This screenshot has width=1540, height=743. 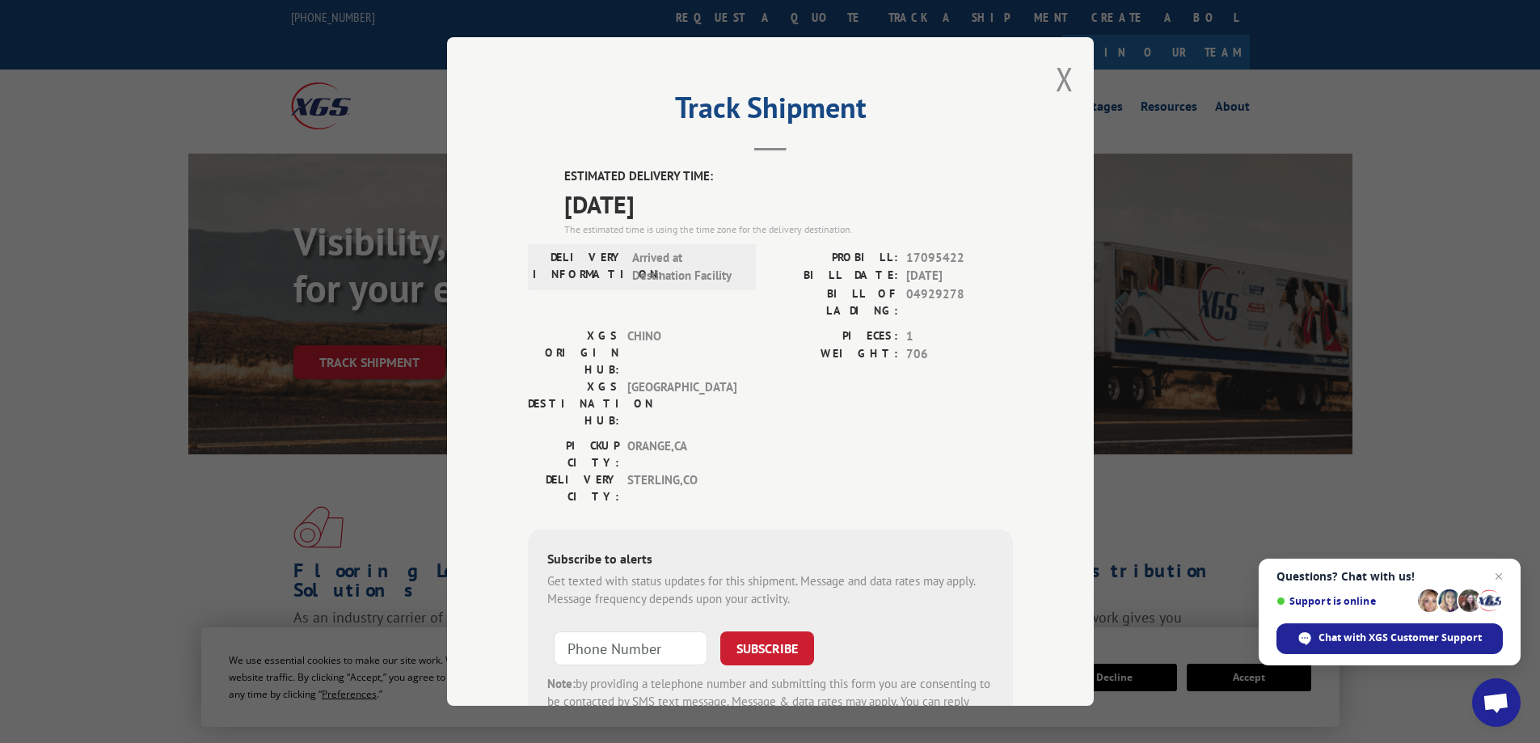 What do you see at coordinates (1344, 601) in the screenshot?
I see `span: Support is online` at bounding box center [1344, 601].